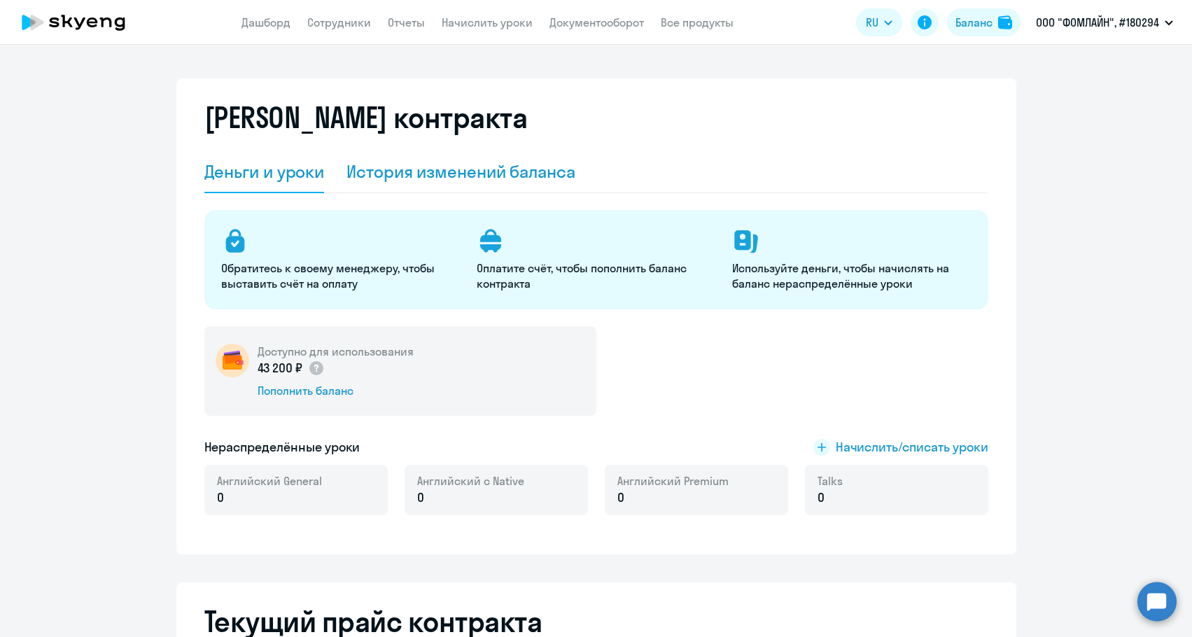  Describe the element at coordinates (269, 481) in the screenshot. I see `span: Английский General` at that location.